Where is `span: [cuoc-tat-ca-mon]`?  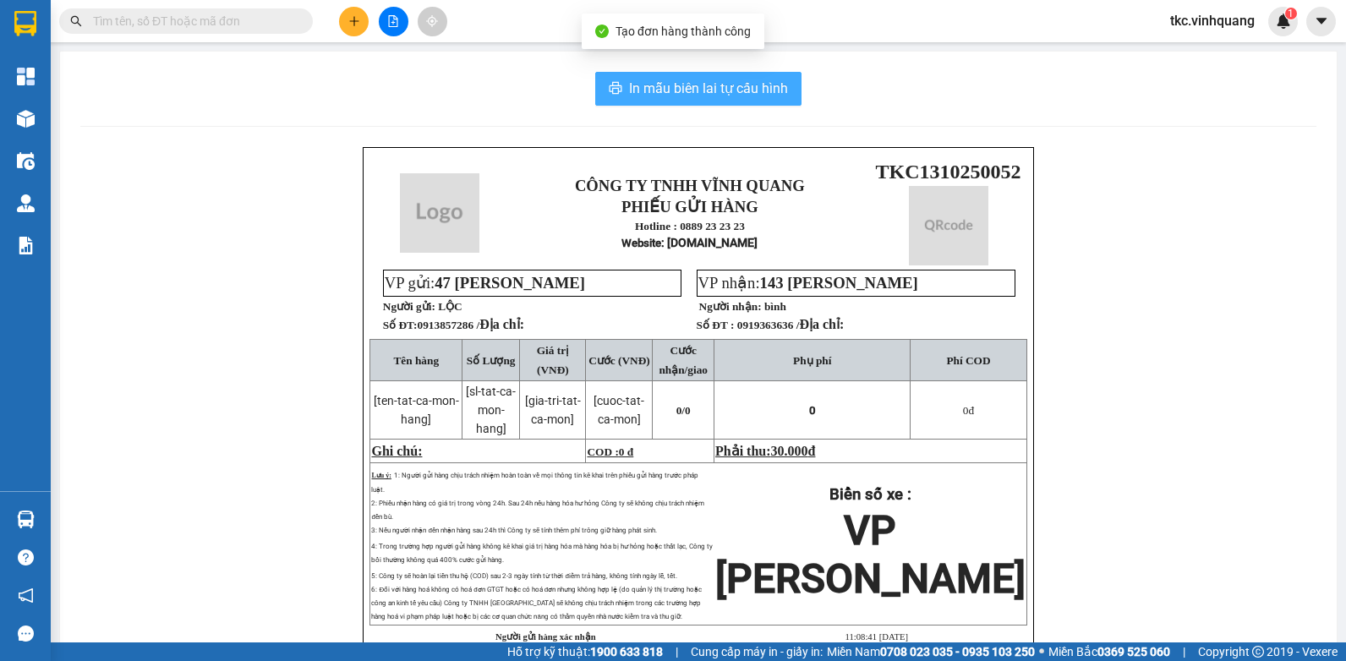
span: [cuoc-tat-ca-mon] is located at coordinates (619, 410).